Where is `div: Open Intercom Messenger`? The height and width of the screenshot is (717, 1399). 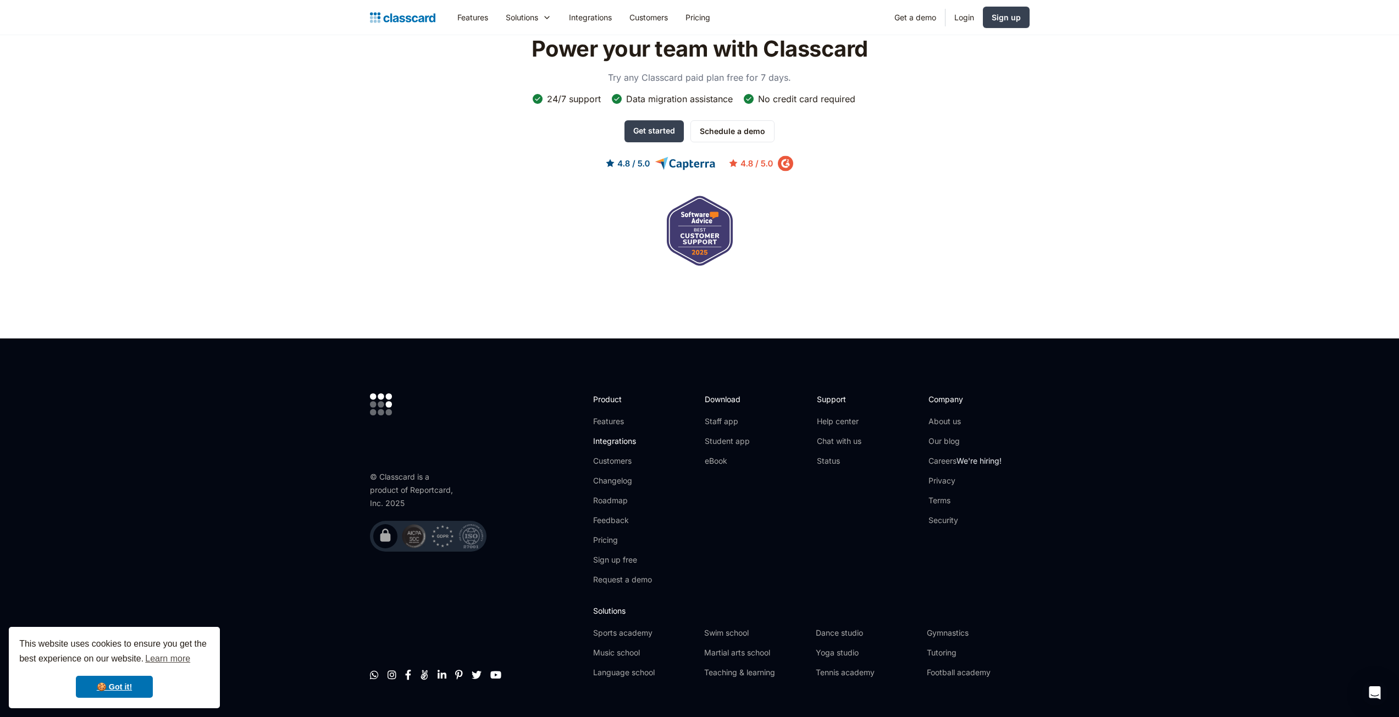
div: Open Intercom Messenger is located at coordinates (1374, 693).